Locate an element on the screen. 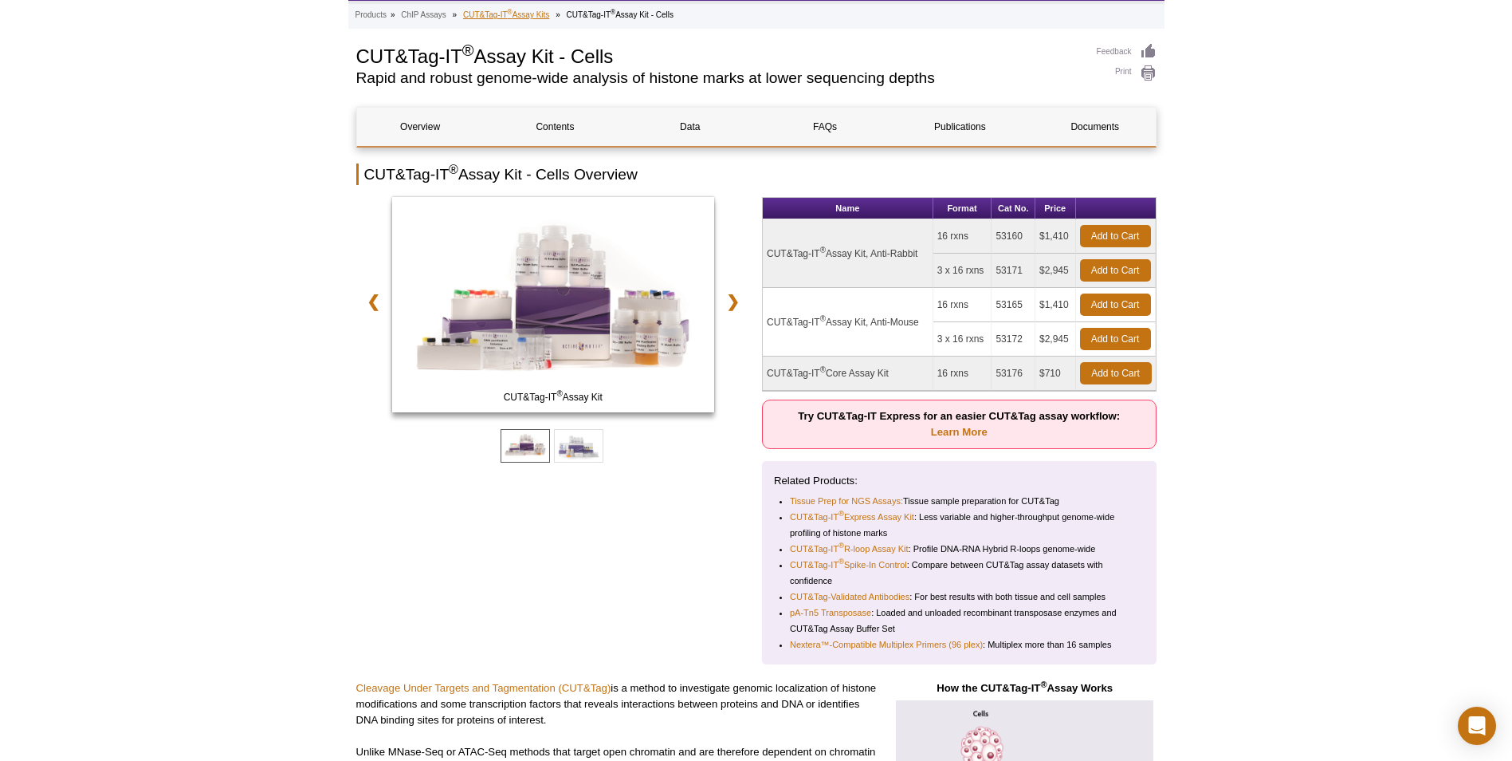 This screenshot has height=761, width=1512. li: : Profile DNA-RNA Hybrid R-loops genome-wide is located at coordinates (961, 549).